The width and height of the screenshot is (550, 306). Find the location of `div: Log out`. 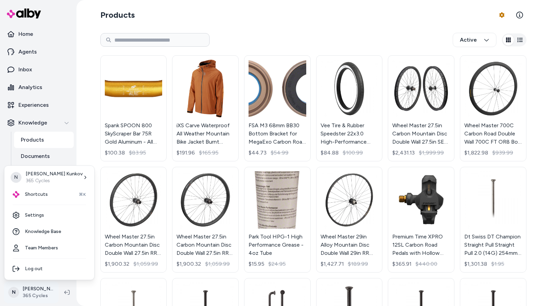

div: Log out is located at coordinates (49, 269).